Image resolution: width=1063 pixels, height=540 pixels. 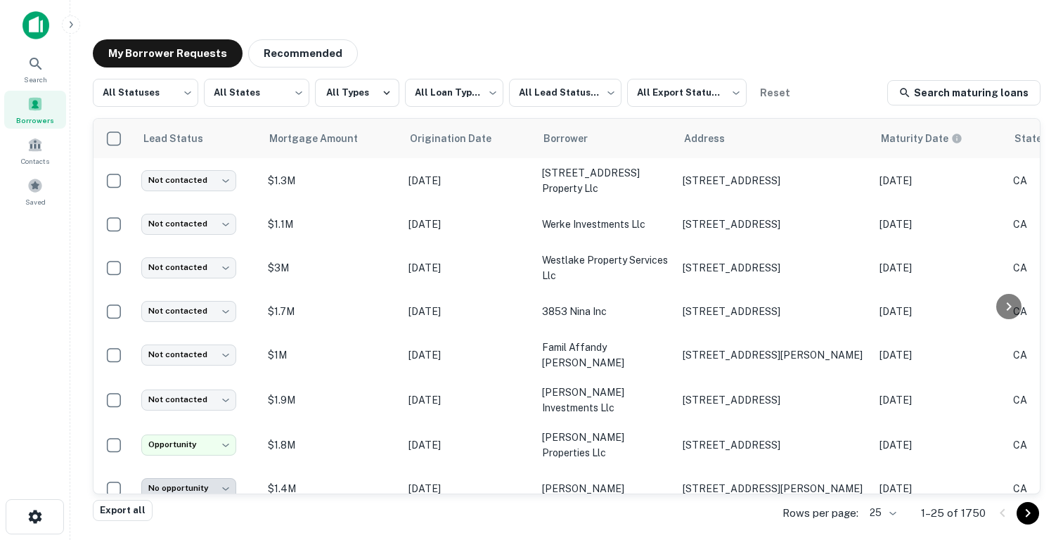 I want to click on button: Export all, so click(x=122, y=510).